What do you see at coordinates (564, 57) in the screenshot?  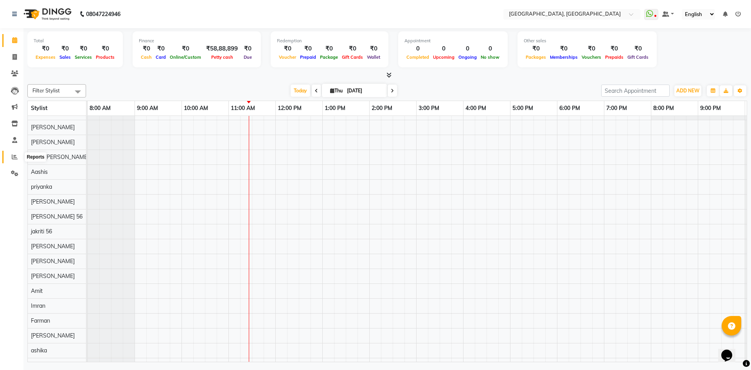 I see `span: Memberships` at bounding box center [564, 57].